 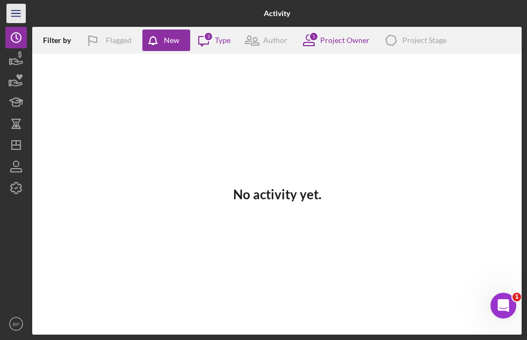 What do you see at coordinates (275, 40) in the screenshot?
I see `div: Author` at bounding box center [275, 40].